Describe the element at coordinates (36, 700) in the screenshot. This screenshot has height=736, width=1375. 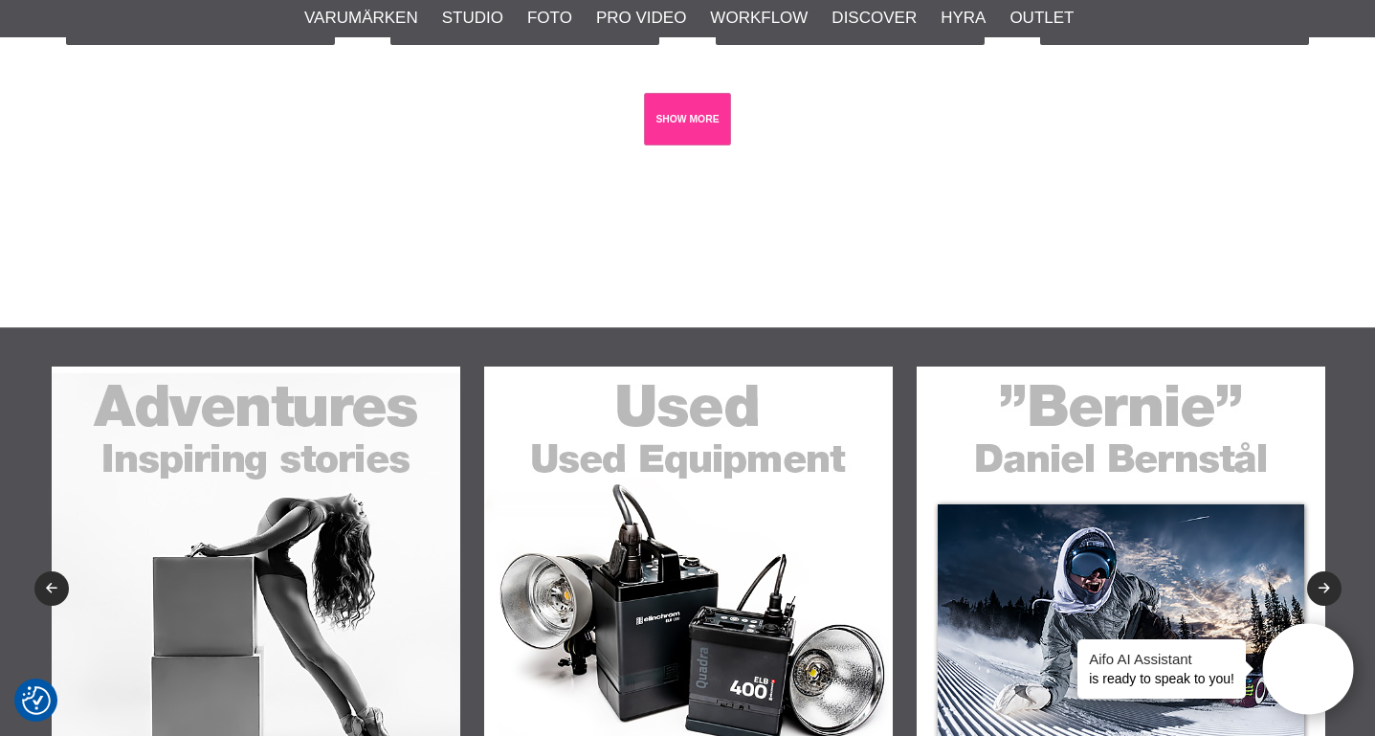
I see `button: Samtyckesinställningar` at that location.